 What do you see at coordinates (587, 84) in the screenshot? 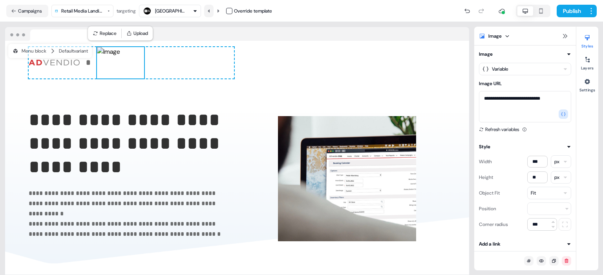
I see `button: Settings` at bounding box center [587, 84].